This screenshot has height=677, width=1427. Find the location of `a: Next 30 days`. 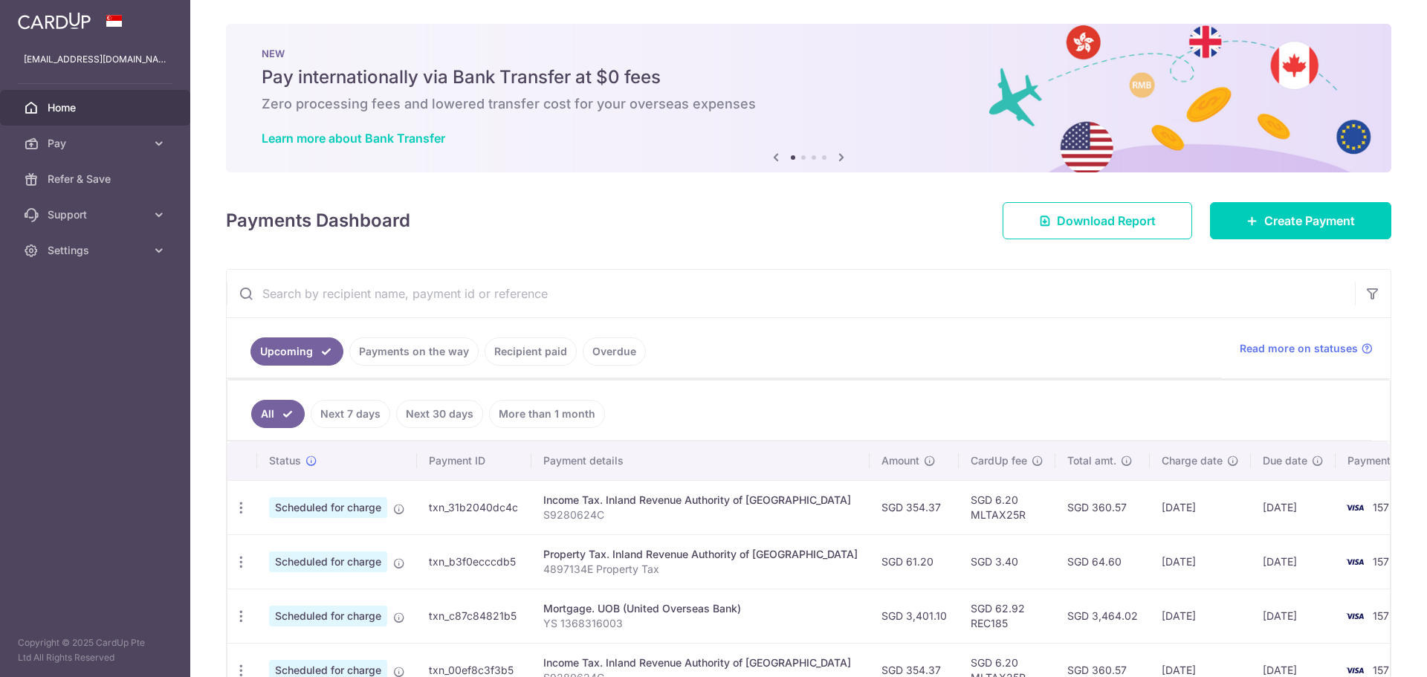

a: Next 30 days is located at coordinates (439, 414).